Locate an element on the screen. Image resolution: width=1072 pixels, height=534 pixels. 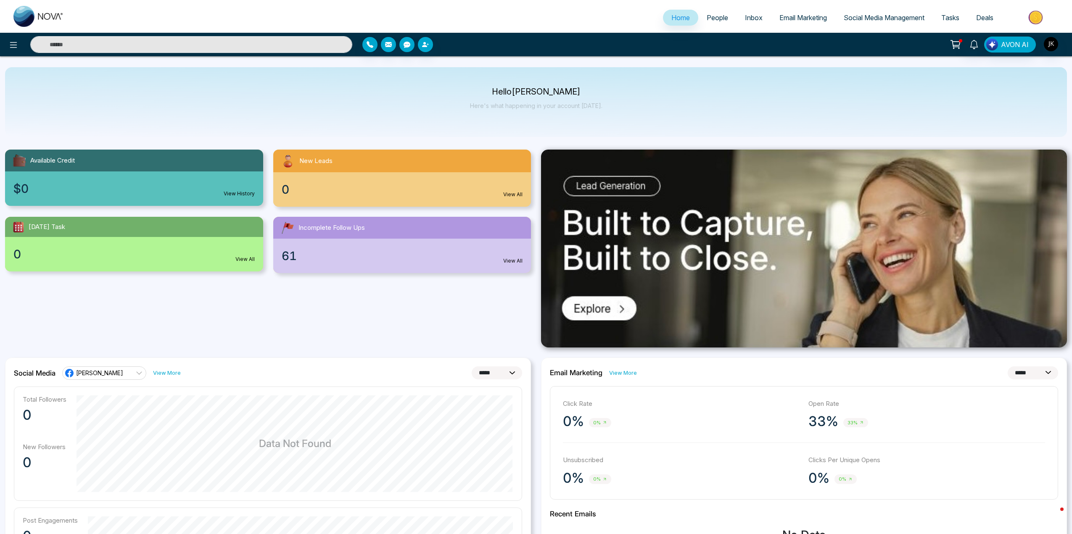
img: availableCredit.svg is located at coordinates (19, 161).